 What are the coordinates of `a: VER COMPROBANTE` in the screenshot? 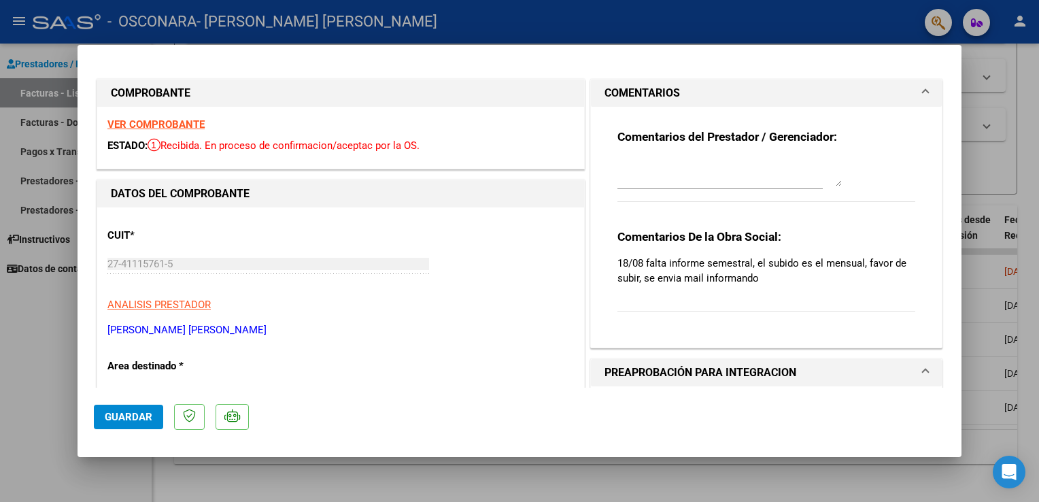 It's located at (156, 124).